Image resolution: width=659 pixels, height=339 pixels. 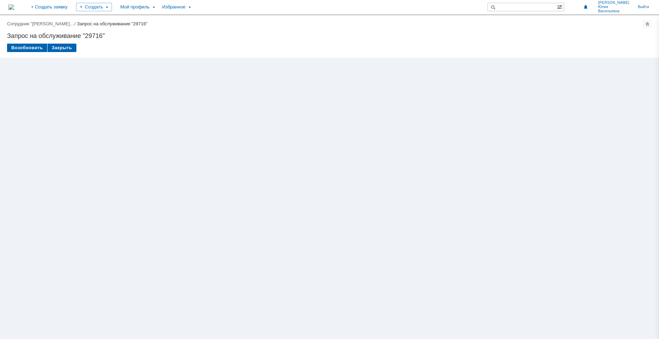 I want to click on div: Сделать домашней страницей, so click(x=647, y=24).